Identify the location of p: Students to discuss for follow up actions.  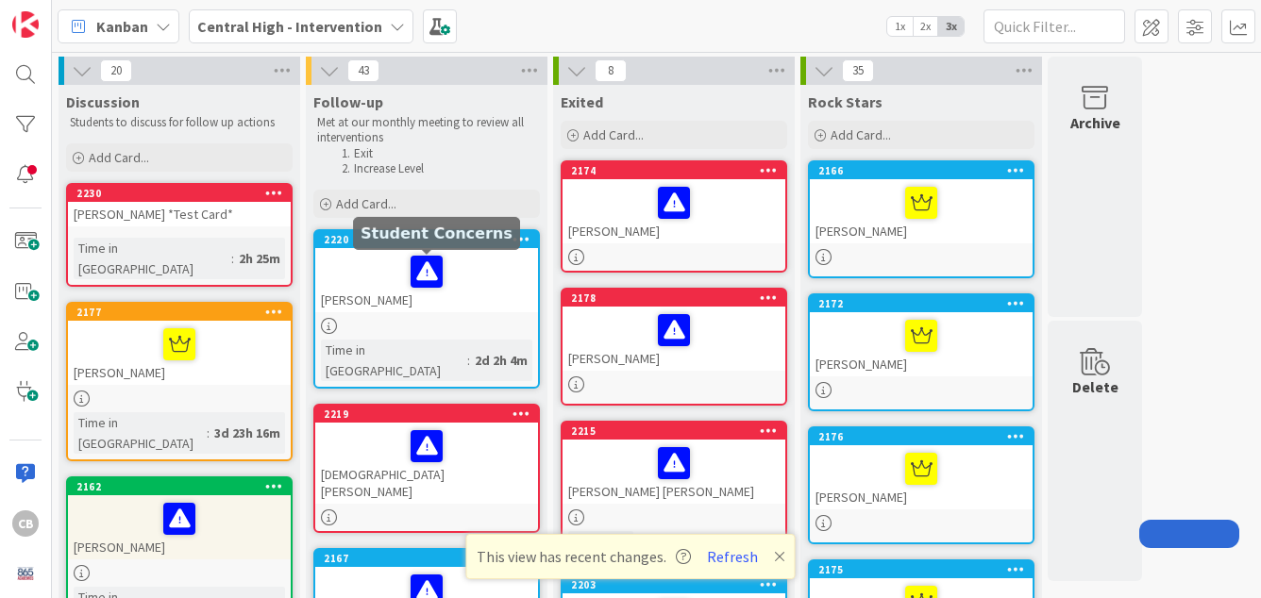
(179, 123).